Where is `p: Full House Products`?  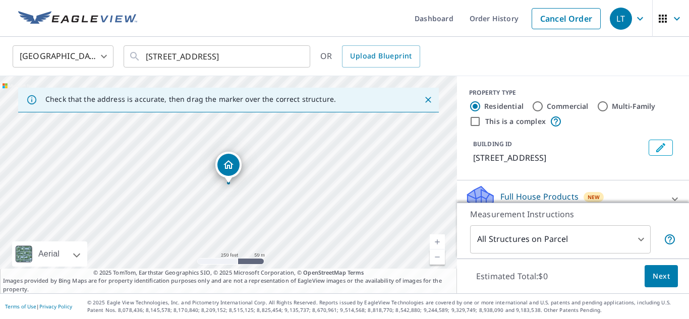
p: Full House Products is located at coordinates (539, 197).